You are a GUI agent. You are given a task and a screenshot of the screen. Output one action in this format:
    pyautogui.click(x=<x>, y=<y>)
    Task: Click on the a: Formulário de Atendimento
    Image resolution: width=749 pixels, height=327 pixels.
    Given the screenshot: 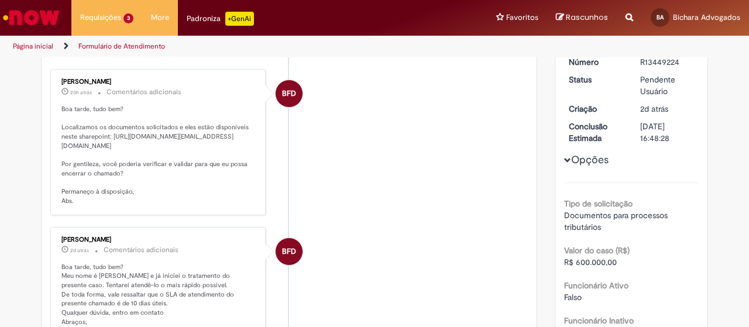 What is the action you would take?
    pyautogui.click(x=122, y=46)
    